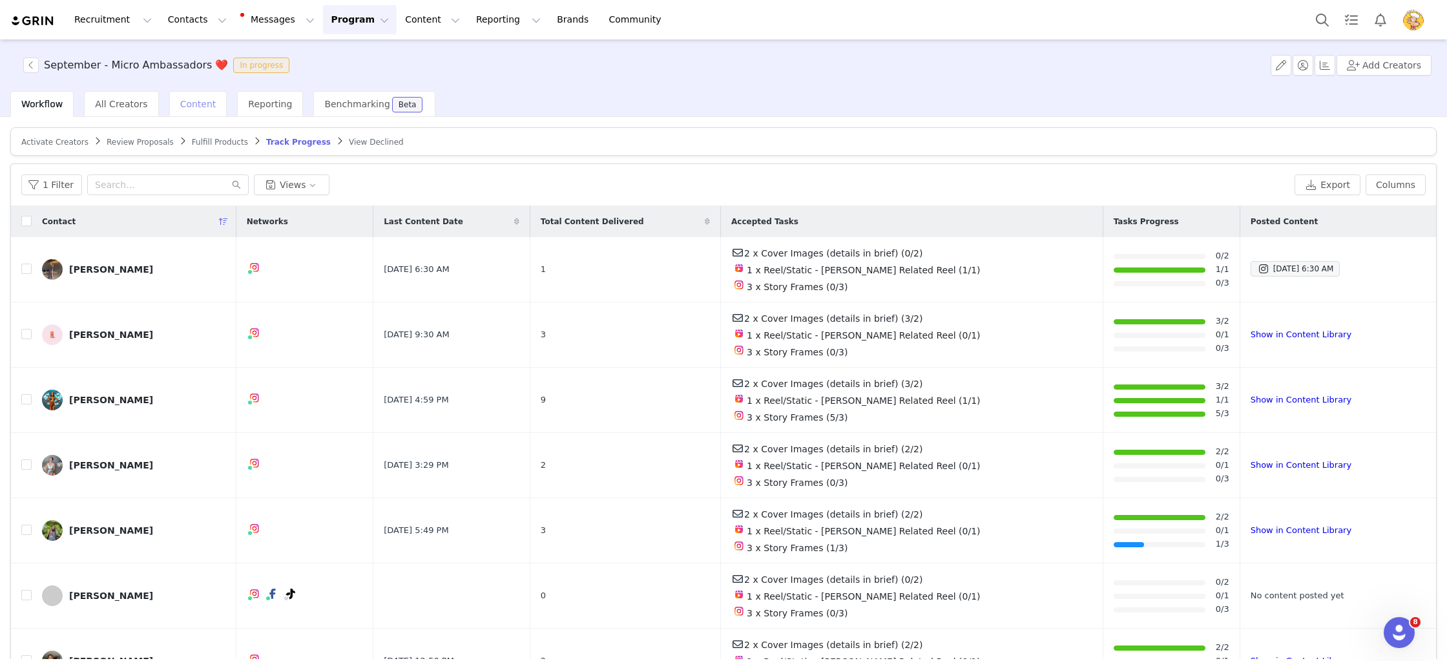  I want to click on button: Views, so click(291, 185).